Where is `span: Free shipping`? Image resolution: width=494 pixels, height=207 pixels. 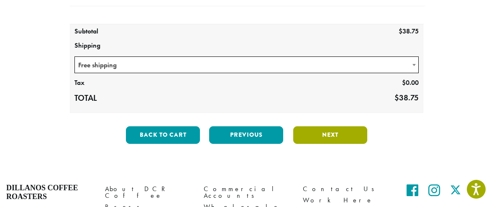
span: Free shipping is located at coordinates (247, 65).